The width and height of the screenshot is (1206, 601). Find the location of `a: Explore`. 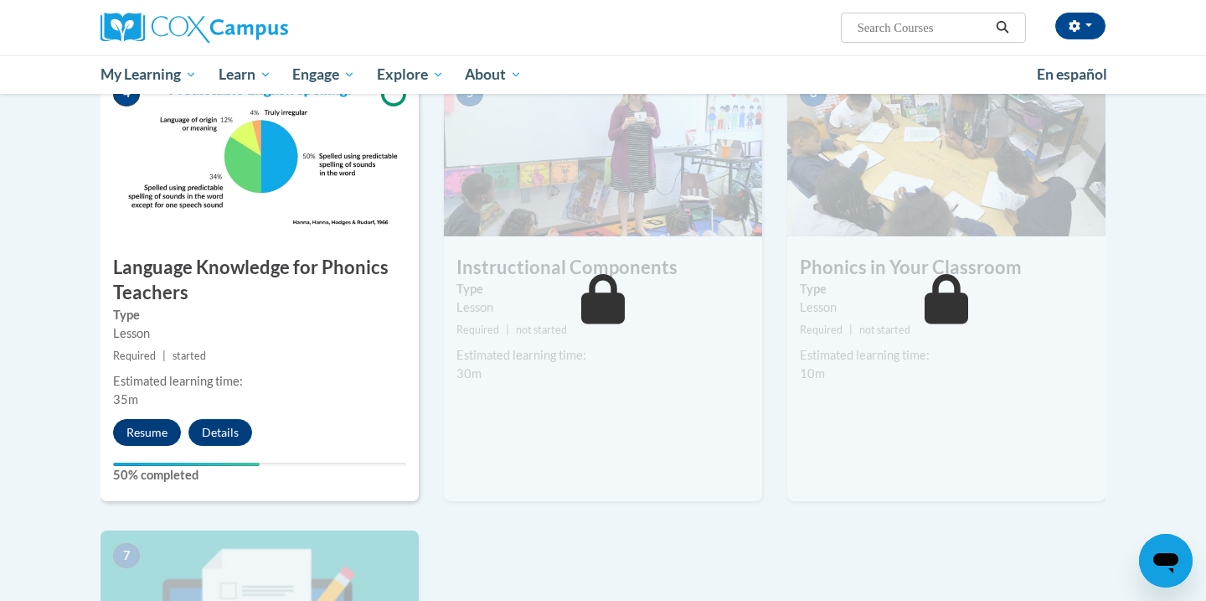

a: Explore is located at coordinates (410, 75).